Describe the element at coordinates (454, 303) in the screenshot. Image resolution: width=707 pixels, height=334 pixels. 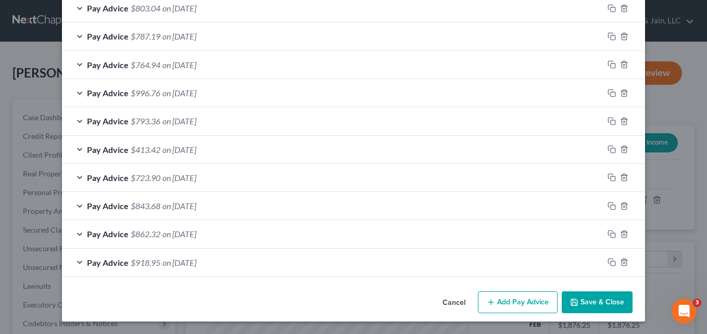
I see `button: Cancel` at that location.